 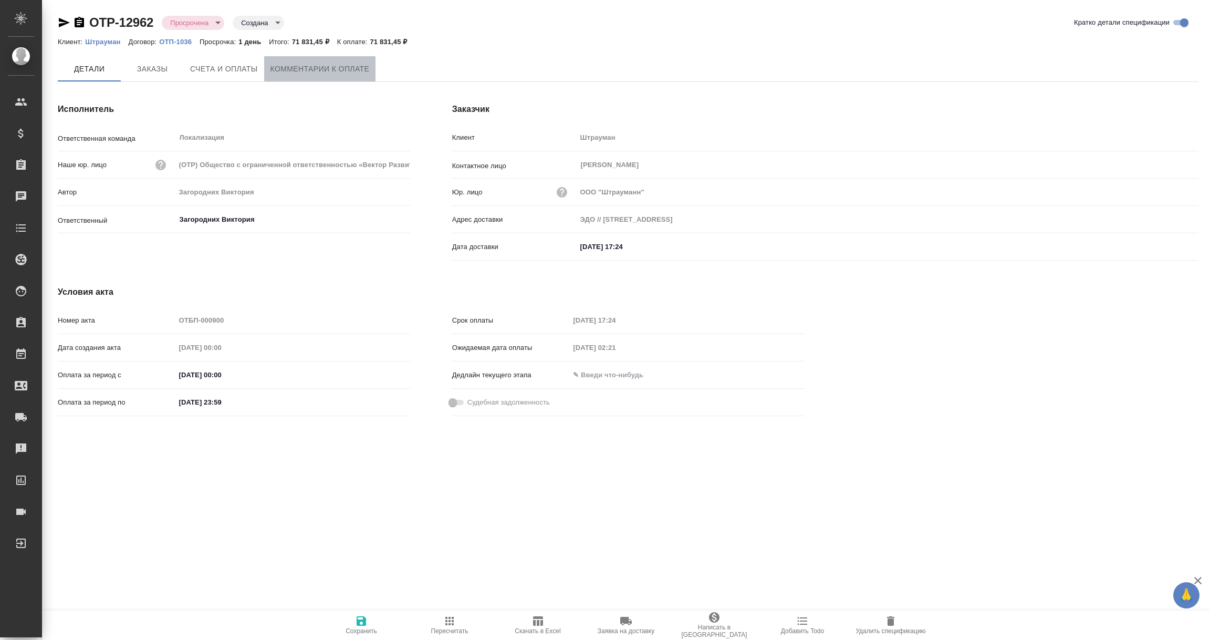 I want to click on p: Юр. лицо, so click(x=467, y=192).